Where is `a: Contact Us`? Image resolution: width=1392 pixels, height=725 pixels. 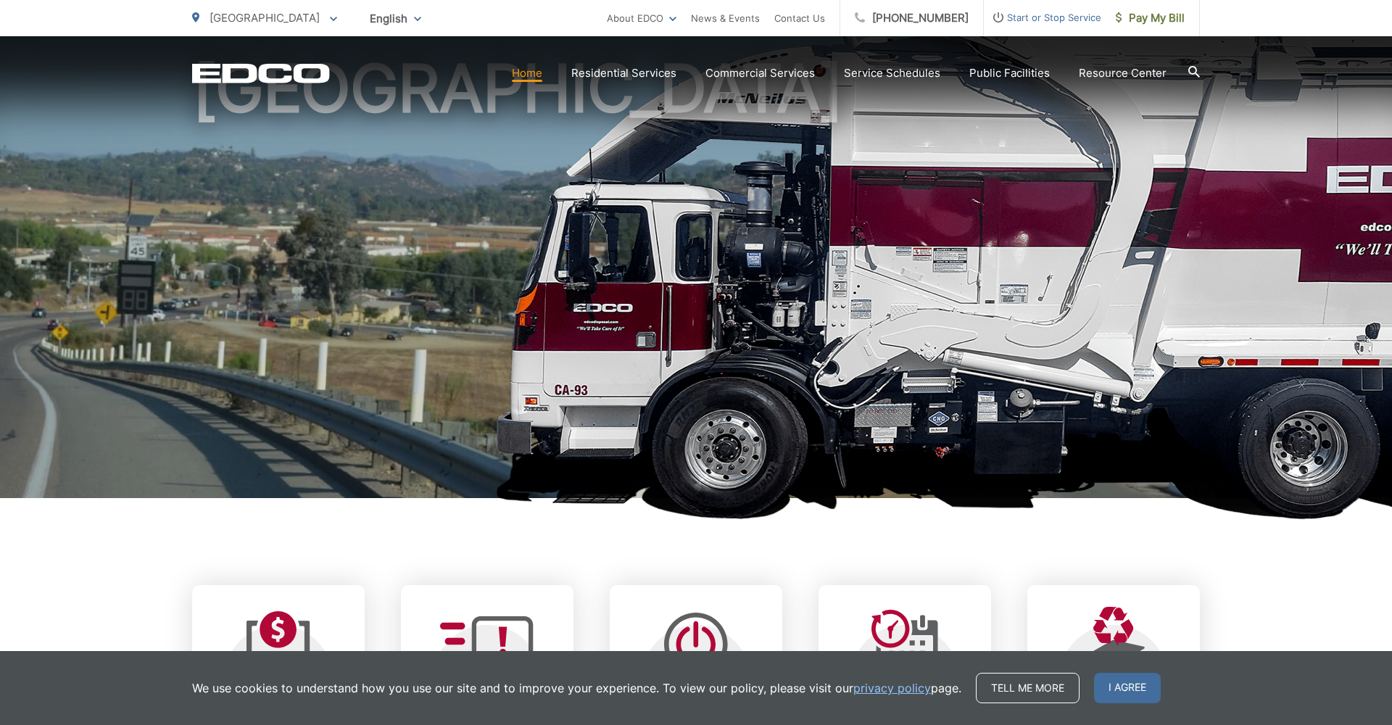
a: Contact Us is located at coordinates (800, 18).